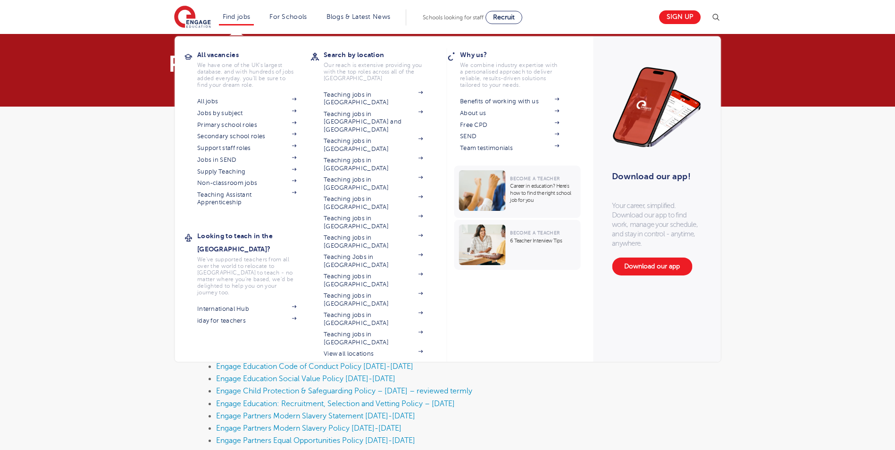  Describe the element at coordinates (192, 17) in the screenshot. I see `img: Engage Education` at that location.